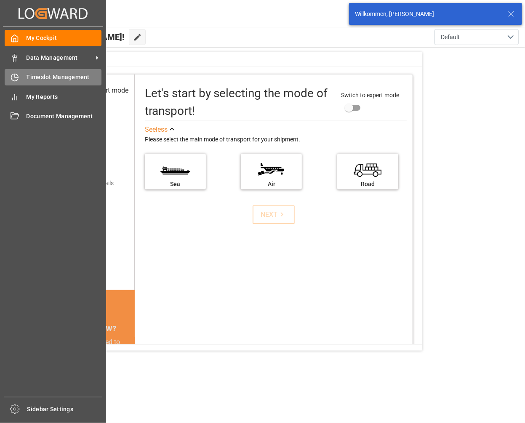  I want to click on a: Document Management, so click(53, 116).